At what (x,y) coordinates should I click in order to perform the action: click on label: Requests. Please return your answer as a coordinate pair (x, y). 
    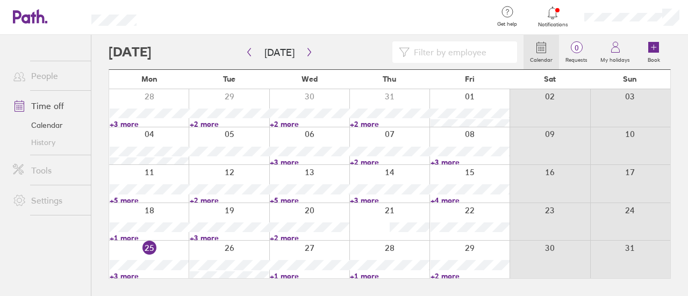
    Looking at the image, I should click on (576, 59).